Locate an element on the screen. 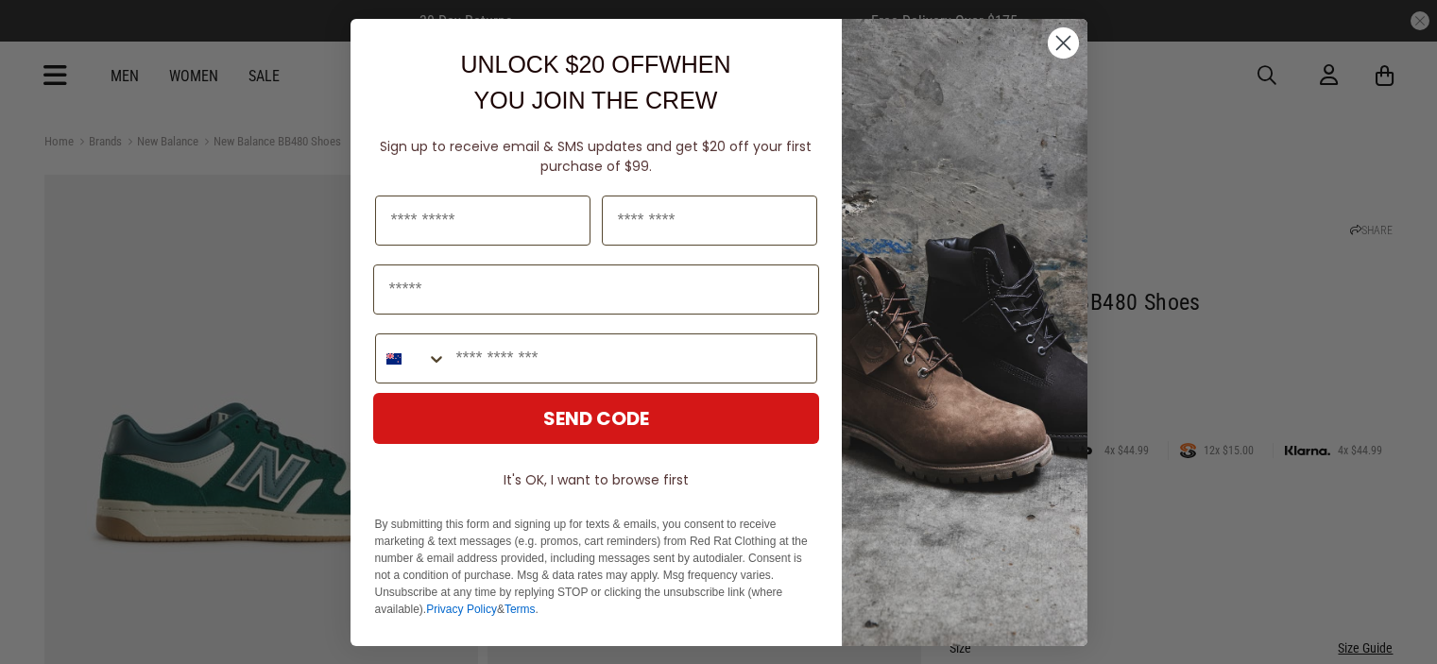 The image size is (1437, 664). a: Terms is located at coordinates (520, 609).